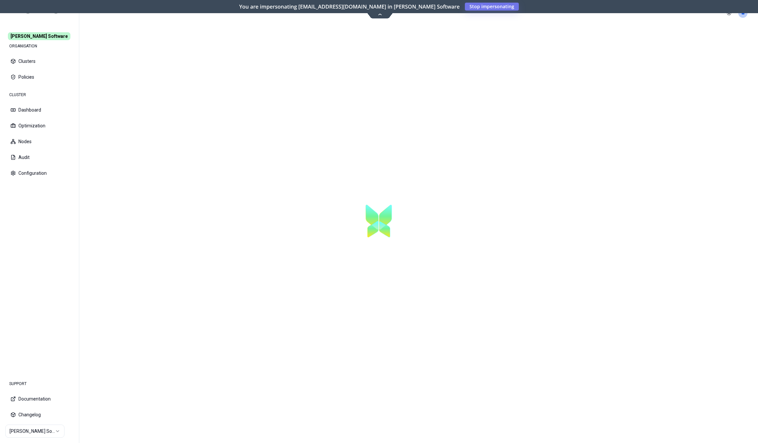  What do you see at coordinates (39, 384) in the screenshot?
I see `div: SUPPORT` at bounding box center [39, 384].